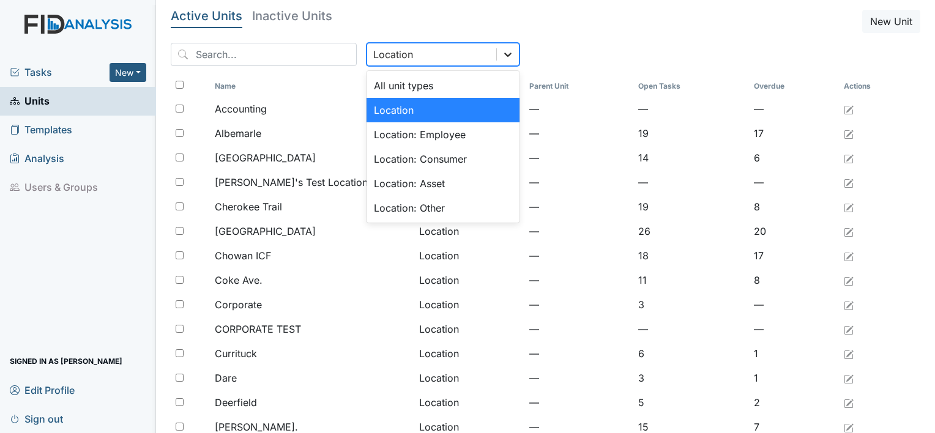 Image resolution: width=935 pixels, height=433 pixels. I want to click on input: Toggle All Rows Selected, so click(179, 84).